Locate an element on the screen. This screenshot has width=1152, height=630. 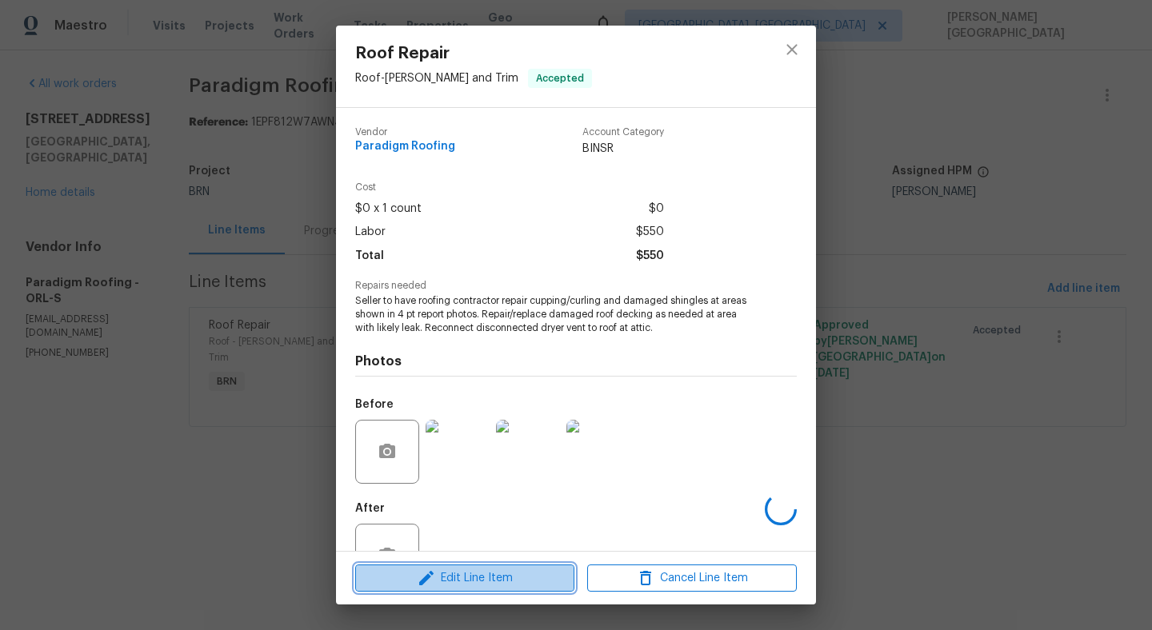
span: Repairs needed is located at coordinates (576, 285).